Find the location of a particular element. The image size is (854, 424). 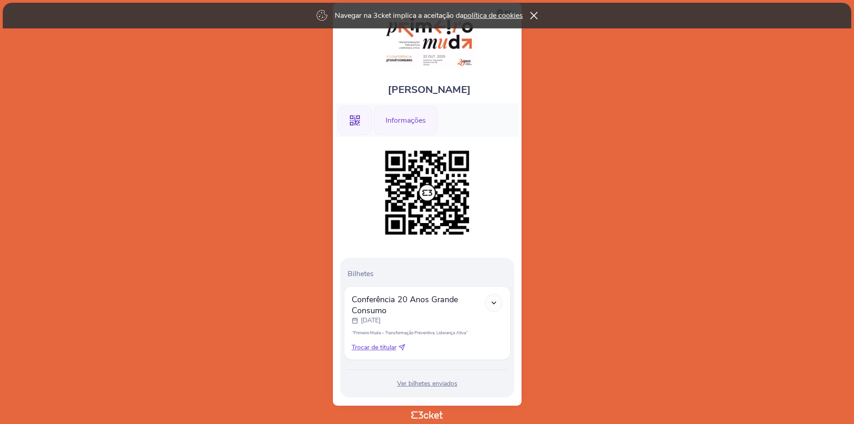

p: “Primeiro Muda – Transformação Preventiva, Liderança Ativa” is located at coordinates (427, 333).